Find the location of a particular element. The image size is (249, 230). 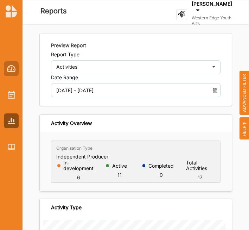

h6: Independent Producer is located at coordinates (82, 157).